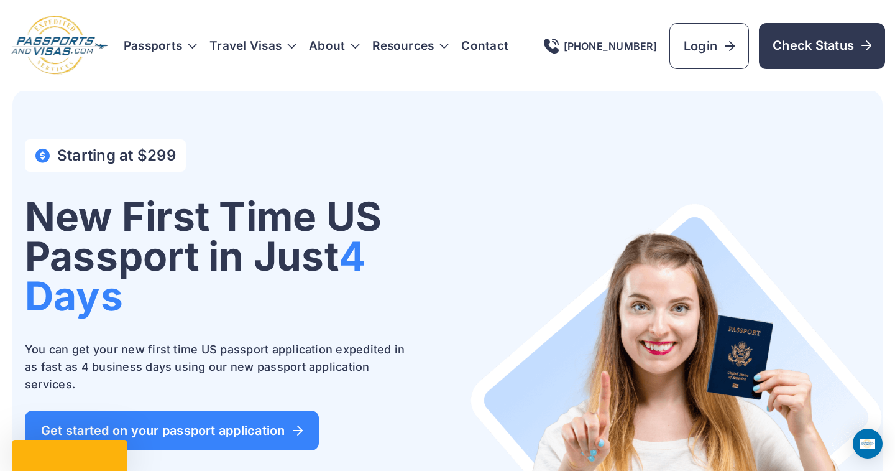 The image size is (895, 471). What do you see at coordinates (822, 46) in the screenshot?
I see `a: Check Status` at bounding box center [822, 46].